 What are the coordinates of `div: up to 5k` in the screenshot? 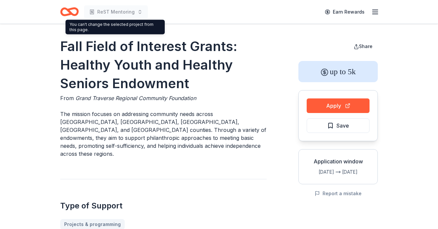 It's located at (338, 72).